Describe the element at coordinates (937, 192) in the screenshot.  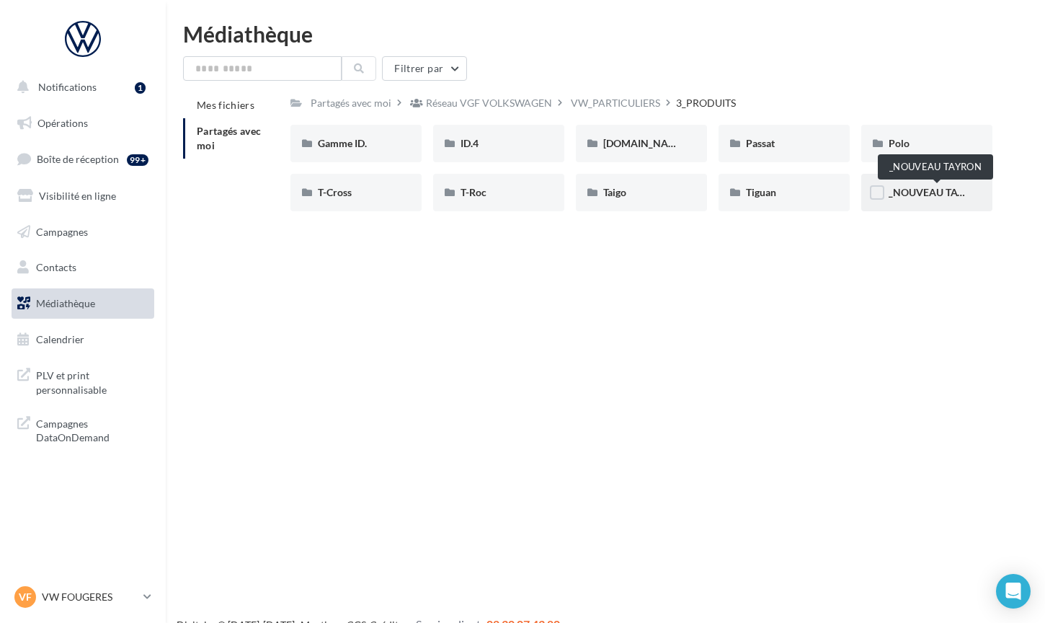
I see `span: _NOUVEAU TAYRON` at that location.